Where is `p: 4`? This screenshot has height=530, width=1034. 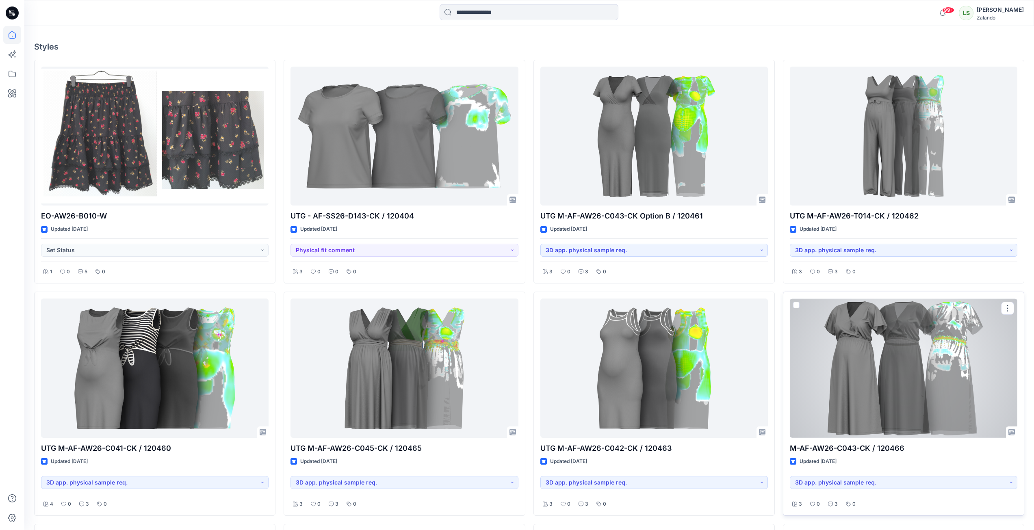
p: 4 is located at coordinates (52, 504).